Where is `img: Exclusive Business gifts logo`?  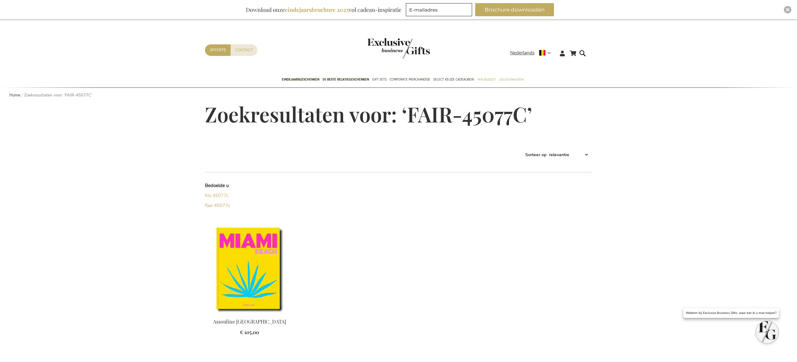 img: Exclusive Business gifts logo is located at coordinates (399, 48).